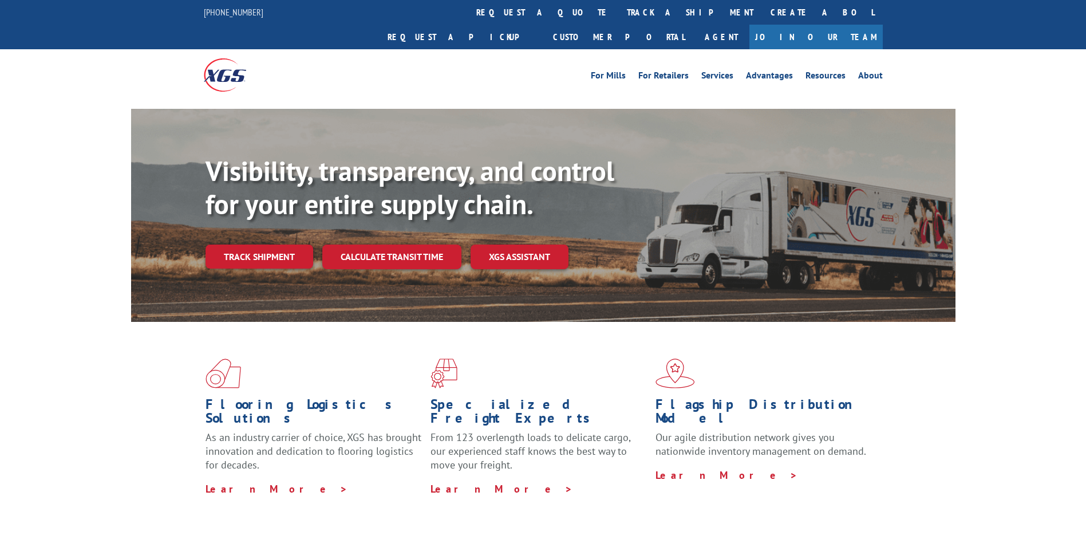  Describe the element at coordinates (664, 77) in the screenshot. I see `a: For Retailers` at that location.